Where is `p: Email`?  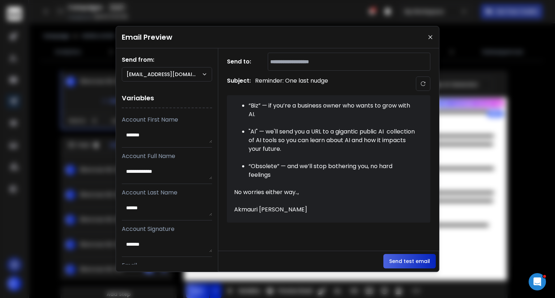
p: Email is located at coordinates (167, 266).